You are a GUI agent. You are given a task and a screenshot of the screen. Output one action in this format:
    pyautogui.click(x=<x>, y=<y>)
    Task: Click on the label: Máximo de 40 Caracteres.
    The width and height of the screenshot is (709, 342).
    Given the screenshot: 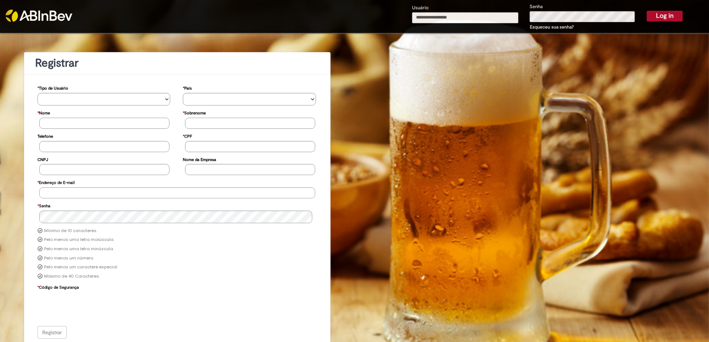 What is the action you would take?
    pyautogui.click(x=72, y=277)
    